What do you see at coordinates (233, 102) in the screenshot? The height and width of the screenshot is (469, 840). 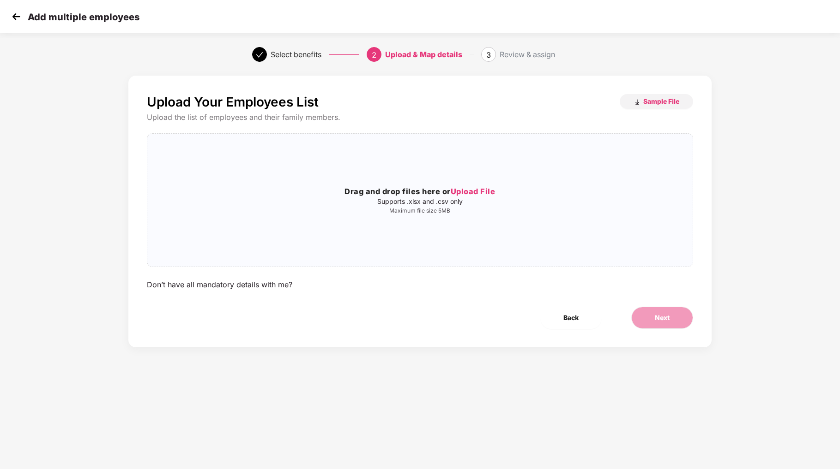 I see `p: Upload Your Employees List` at bounding box center [233, 102].